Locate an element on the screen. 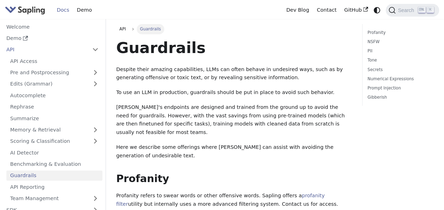  a: Rephrase is located at coordinates (54, 107).